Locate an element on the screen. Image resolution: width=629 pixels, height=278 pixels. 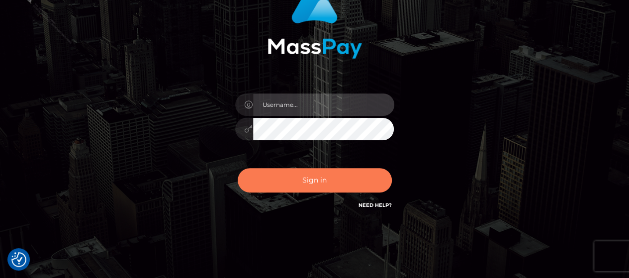
a: Need Help? is located at coordinates (375, 205).